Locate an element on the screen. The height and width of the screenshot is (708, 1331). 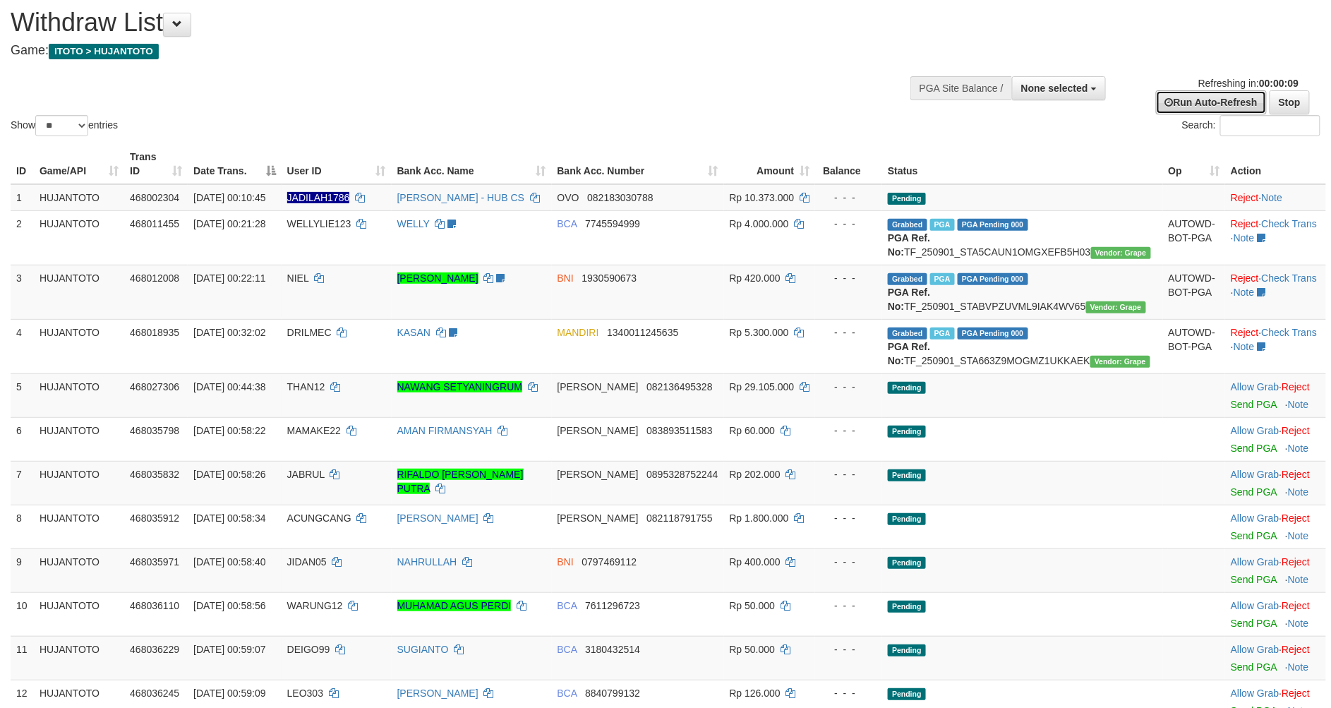
th: Game/API: activate to sort column ascending is located at coordinates (79, 164).